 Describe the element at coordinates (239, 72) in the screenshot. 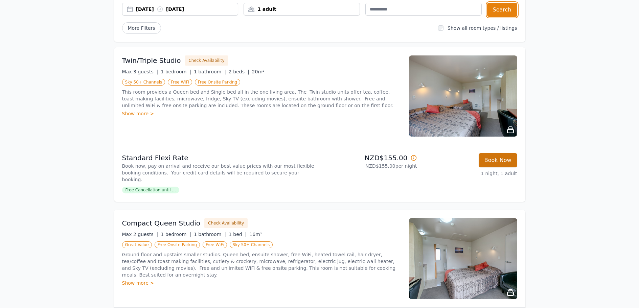

I see `span: 2 beds |` at that location.